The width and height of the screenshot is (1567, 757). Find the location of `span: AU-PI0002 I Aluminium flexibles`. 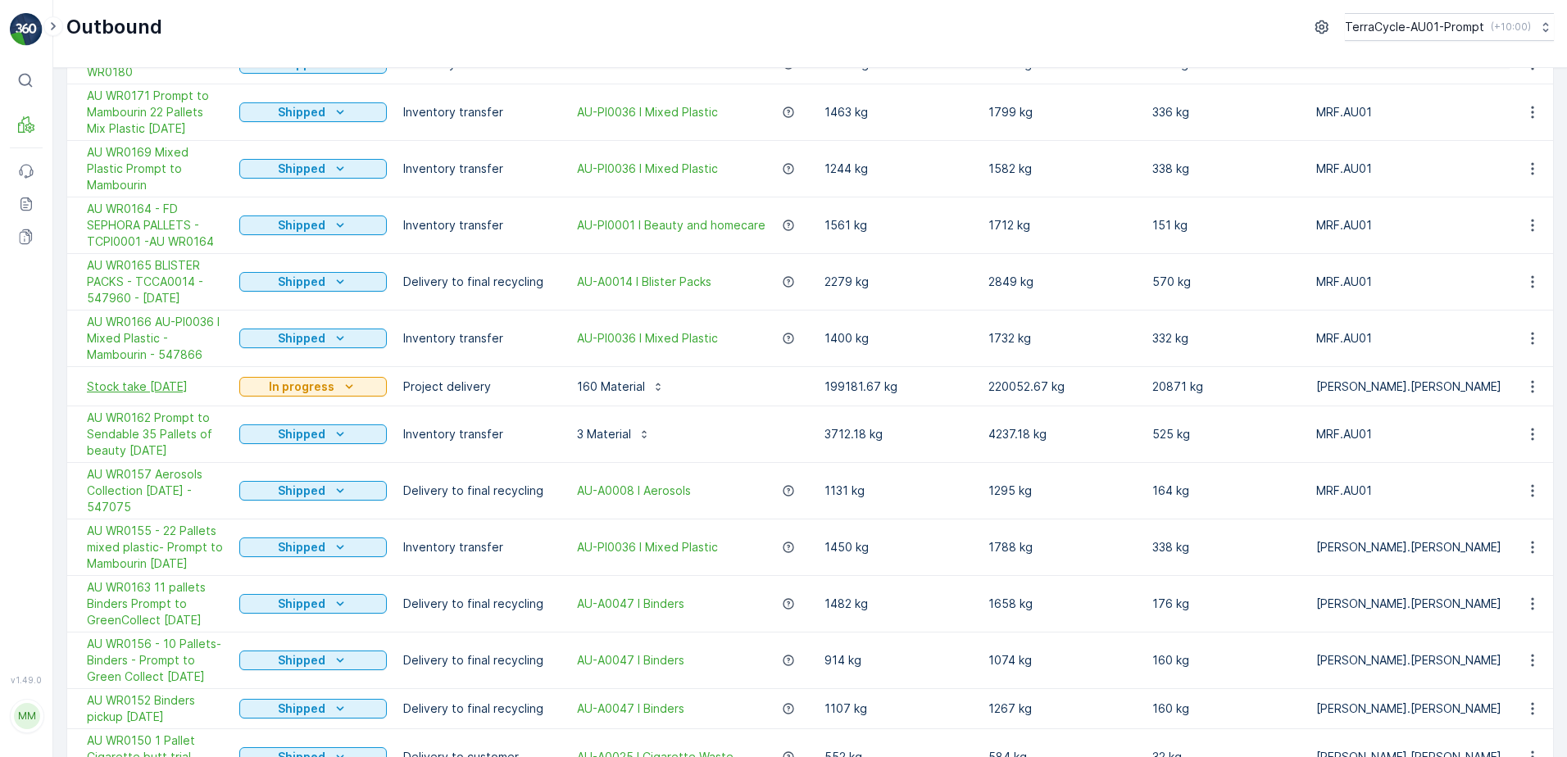

span: AU-PI0002 I Aluminium flexibles is located at coordinates (193, 356).